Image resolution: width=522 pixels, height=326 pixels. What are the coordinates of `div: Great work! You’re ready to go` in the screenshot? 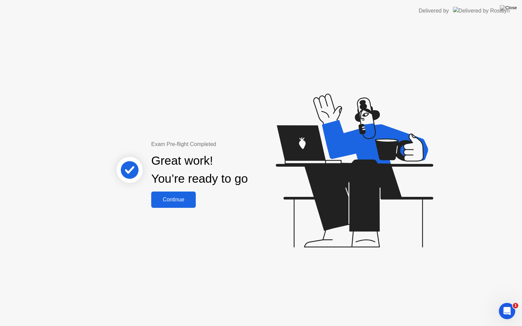 It's located at (200, 170).